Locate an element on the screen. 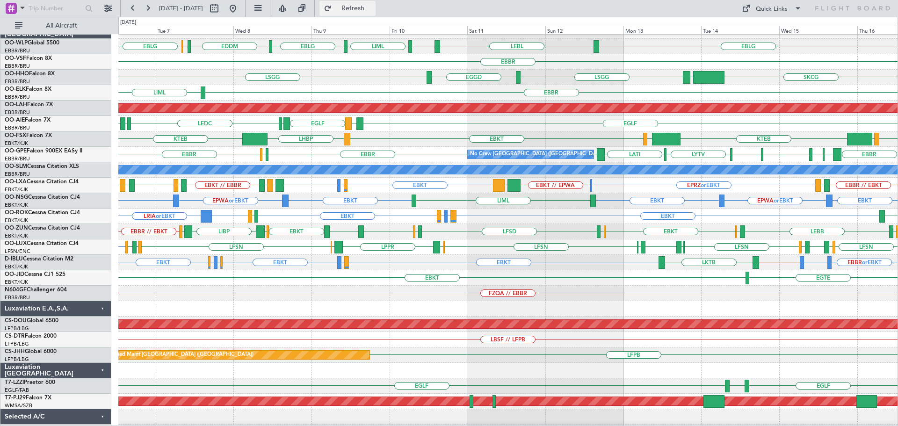  a: N604GFChallenger 604 is located at coordinates (36, 290).